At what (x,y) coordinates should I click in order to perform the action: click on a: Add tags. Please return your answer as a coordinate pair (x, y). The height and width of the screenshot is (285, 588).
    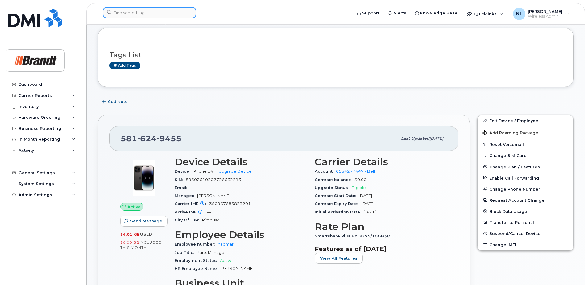
    Looking at the image, I should click on (125, 65).